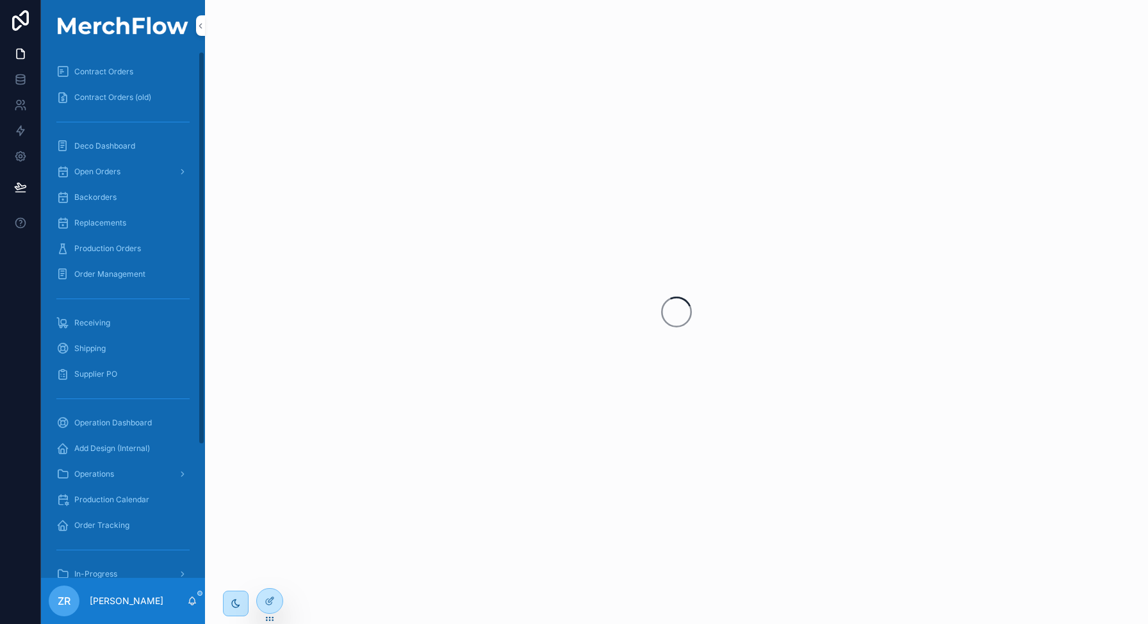 This screenshot has width=1148, height=624. What do you see at coordinates (123, 525) in the screenshot?
I see `a: Order Tracking` at bounding box center [123, 525].